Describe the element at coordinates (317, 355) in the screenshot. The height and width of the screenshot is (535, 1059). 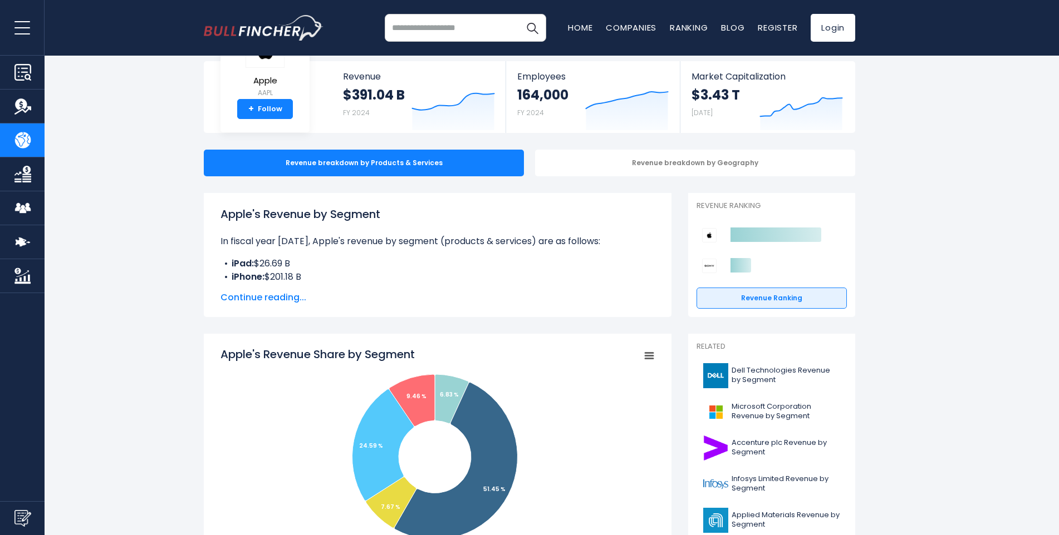
I see `tspan: Apple's Revenue Share by Segment` at that location.